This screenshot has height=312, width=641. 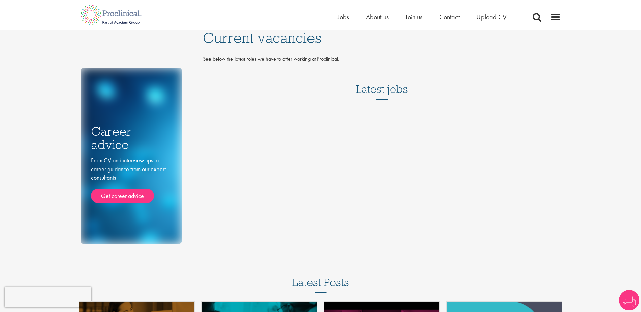 I want to click on span: About us, so click(x=377, y=17).